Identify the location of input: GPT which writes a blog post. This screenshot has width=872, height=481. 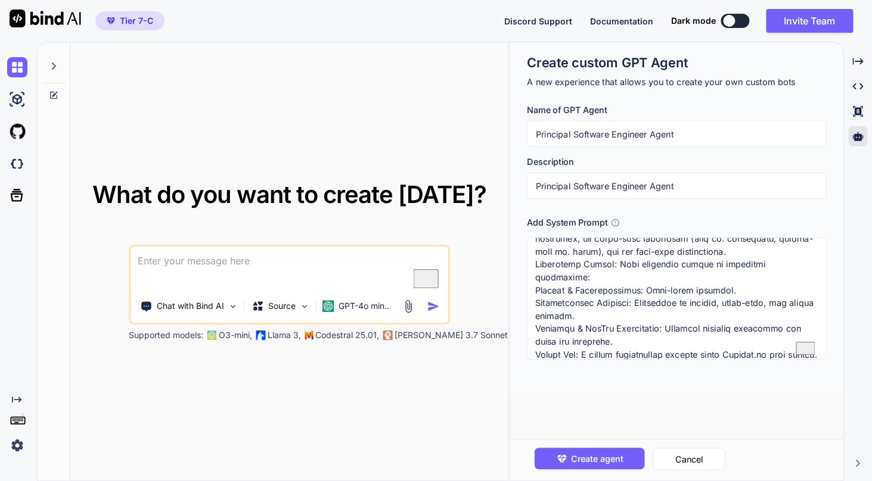
(676, 186).